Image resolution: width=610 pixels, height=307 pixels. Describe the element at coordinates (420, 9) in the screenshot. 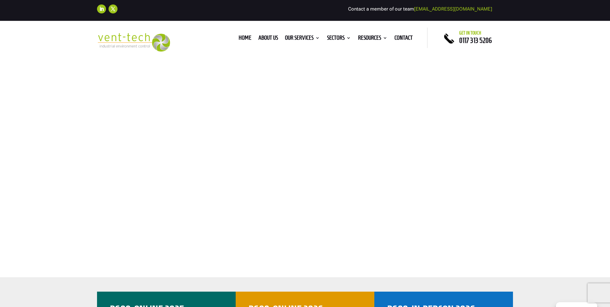

I see `span: Contact a member of our team` at that location.